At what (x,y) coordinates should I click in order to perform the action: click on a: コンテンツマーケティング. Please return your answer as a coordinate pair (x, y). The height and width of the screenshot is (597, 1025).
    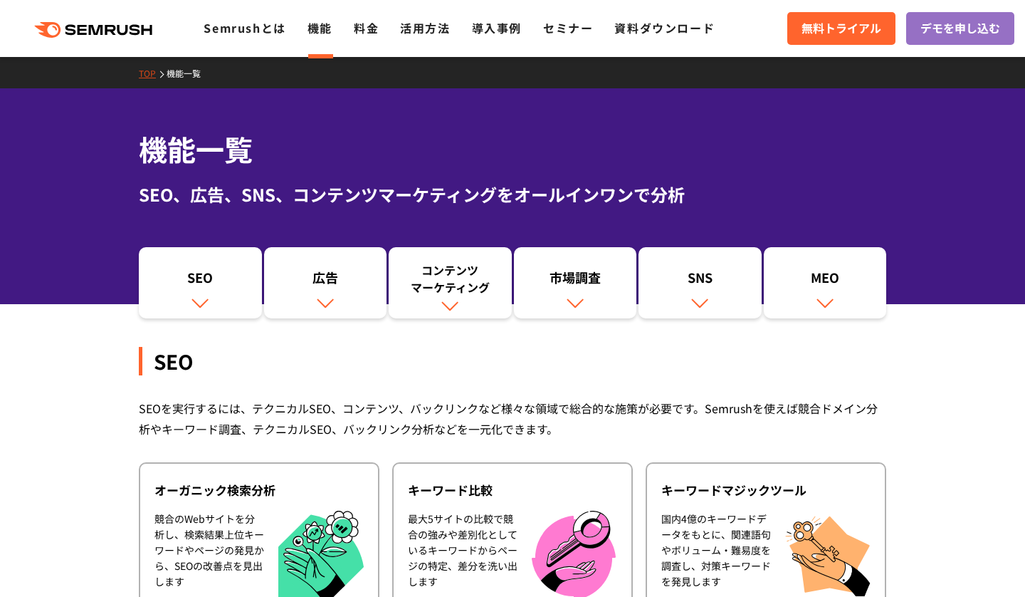
    Looking at the image, I should click on (450, 283).